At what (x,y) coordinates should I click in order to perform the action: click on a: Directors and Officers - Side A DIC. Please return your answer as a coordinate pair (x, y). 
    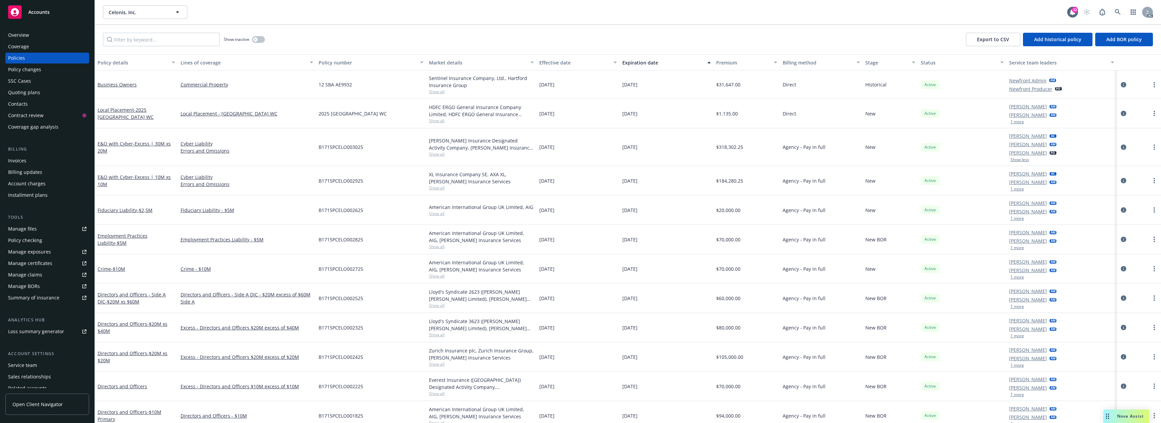
    Looking at the image, I should click on (132, 298).